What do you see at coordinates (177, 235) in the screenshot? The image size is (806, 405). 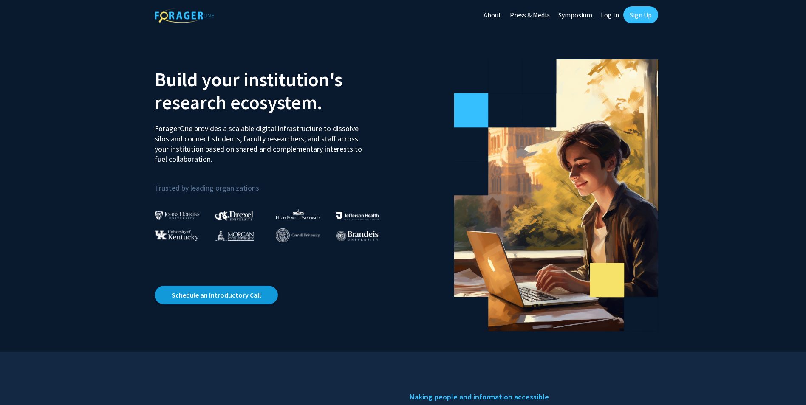 I see `img: University of Kentucky` at bounding box center [177, 235].